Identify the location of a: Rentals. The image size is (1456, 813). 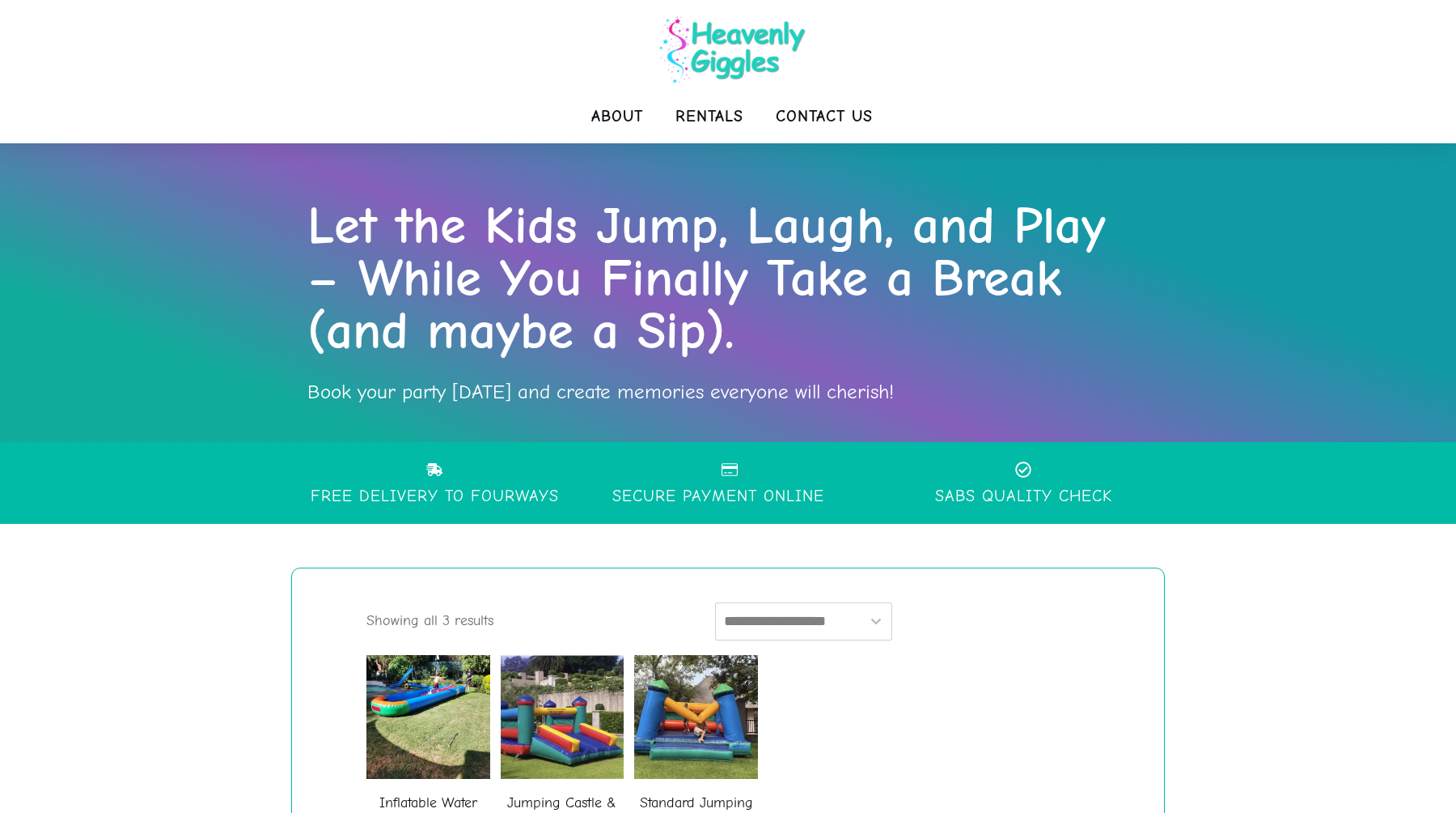
(709, 117).